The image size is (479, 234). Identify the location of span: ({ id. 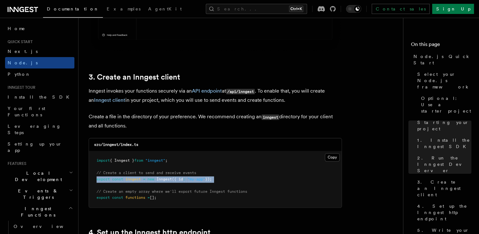
(177, 179).